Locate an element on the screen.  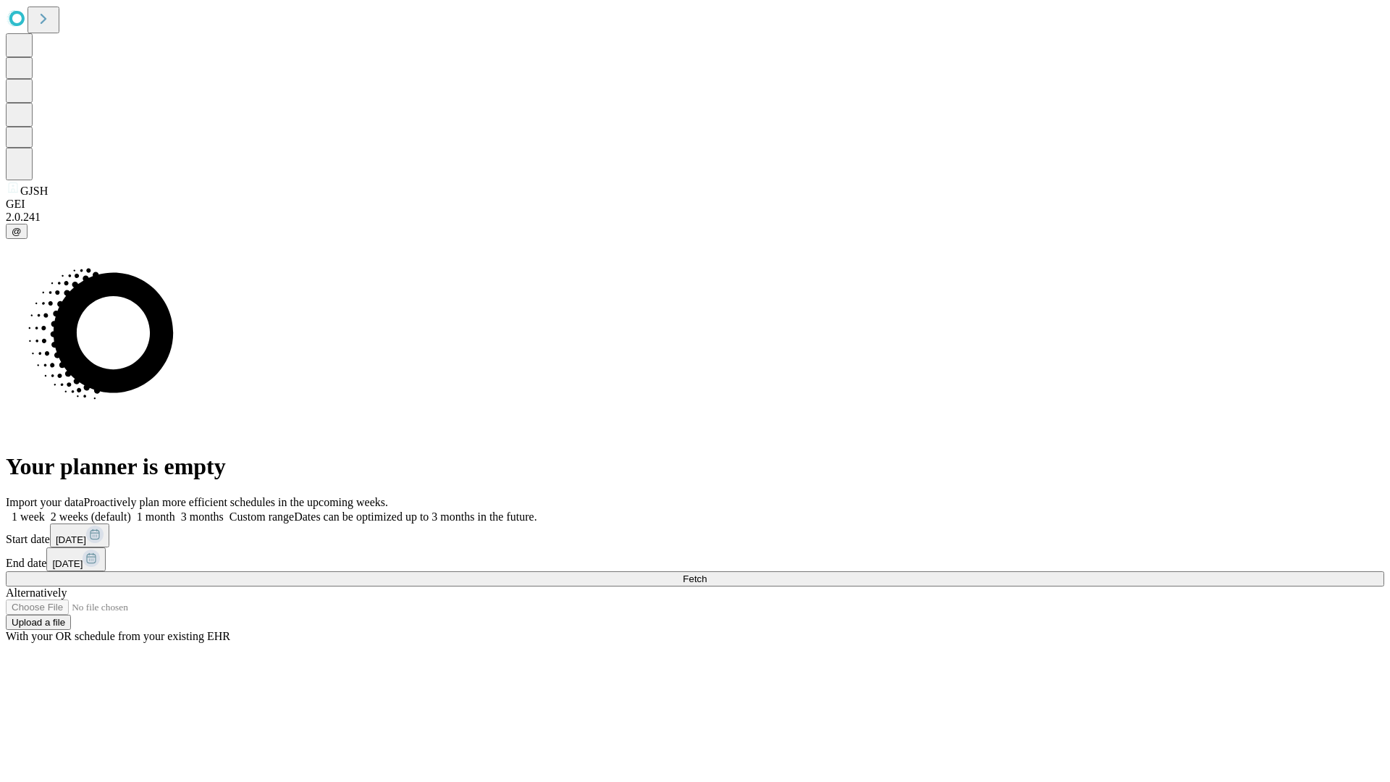
div: 2.0.241 is located at coordinates (695, 217).